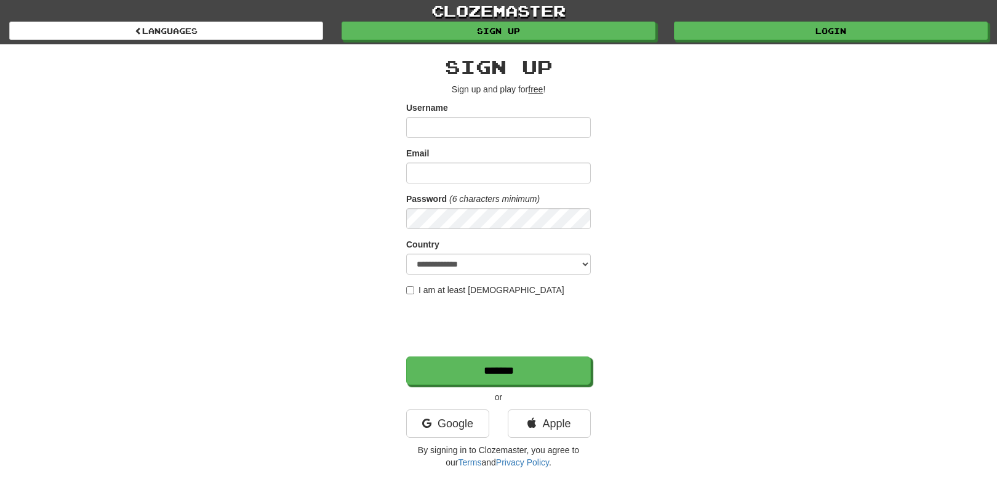  I want to click on p: or, so click(498, 397).